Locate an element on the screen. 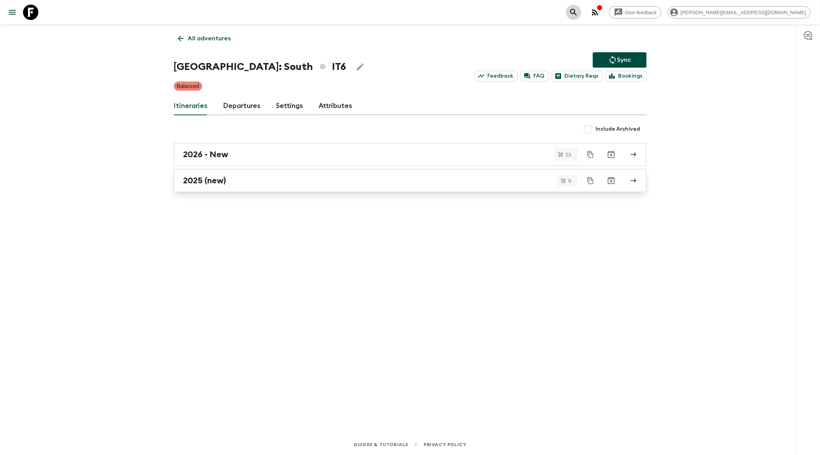 The image size is (820, 455). a: Give feedback is located at coordinates (635, 12).